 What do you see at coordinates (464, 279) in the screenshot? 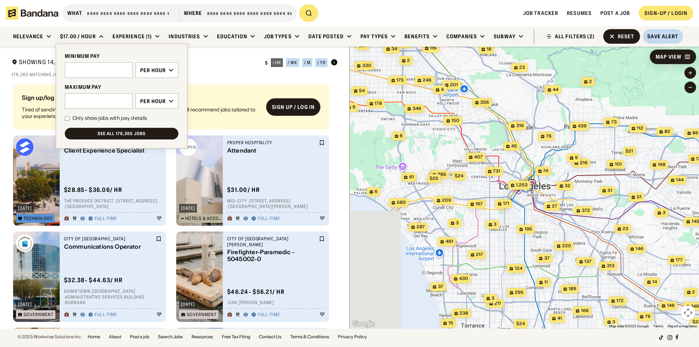
I see `span: 430` at bounding box center [464, 279].